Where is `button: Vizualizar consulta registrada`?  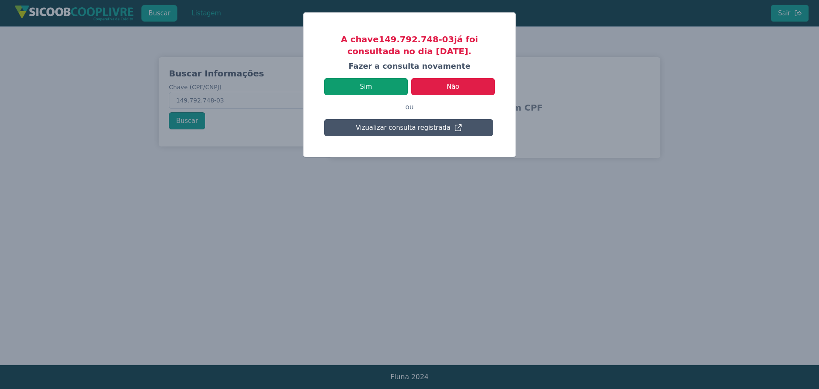 button: Vizualizar consulta registrada is located at coordinates (409, 128).